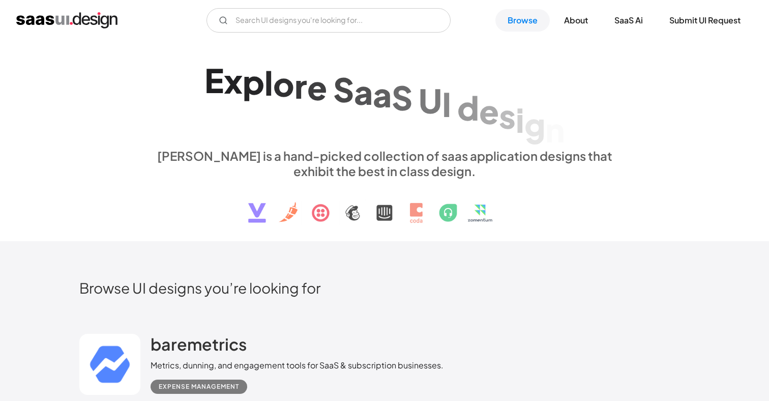 This screenshot has height=401, width=769. What do you see at coordinates (520, 120) in the screenshot?
I see `div: i` at bounding box center [520, 120].